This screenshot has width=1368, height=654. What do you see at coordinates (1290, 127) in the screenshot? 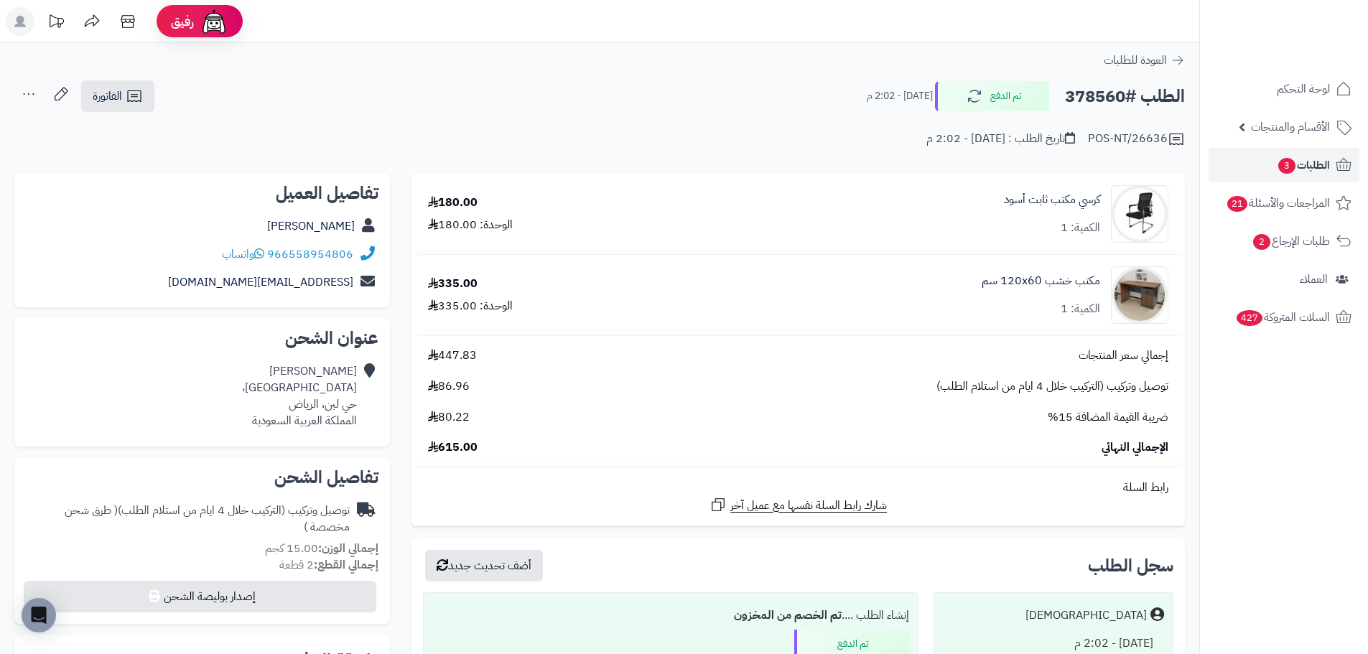
I see `span: الأقسام والمنتجات` at bounding box center [1290, 127].